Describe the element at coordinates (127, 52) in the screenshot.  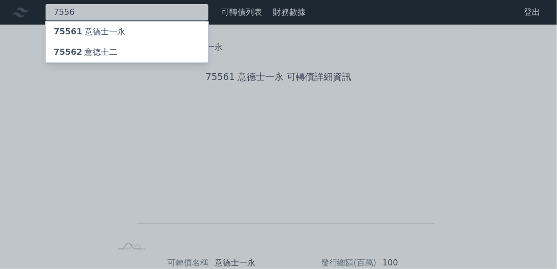
I see `a: 75562意德士二` at that location.